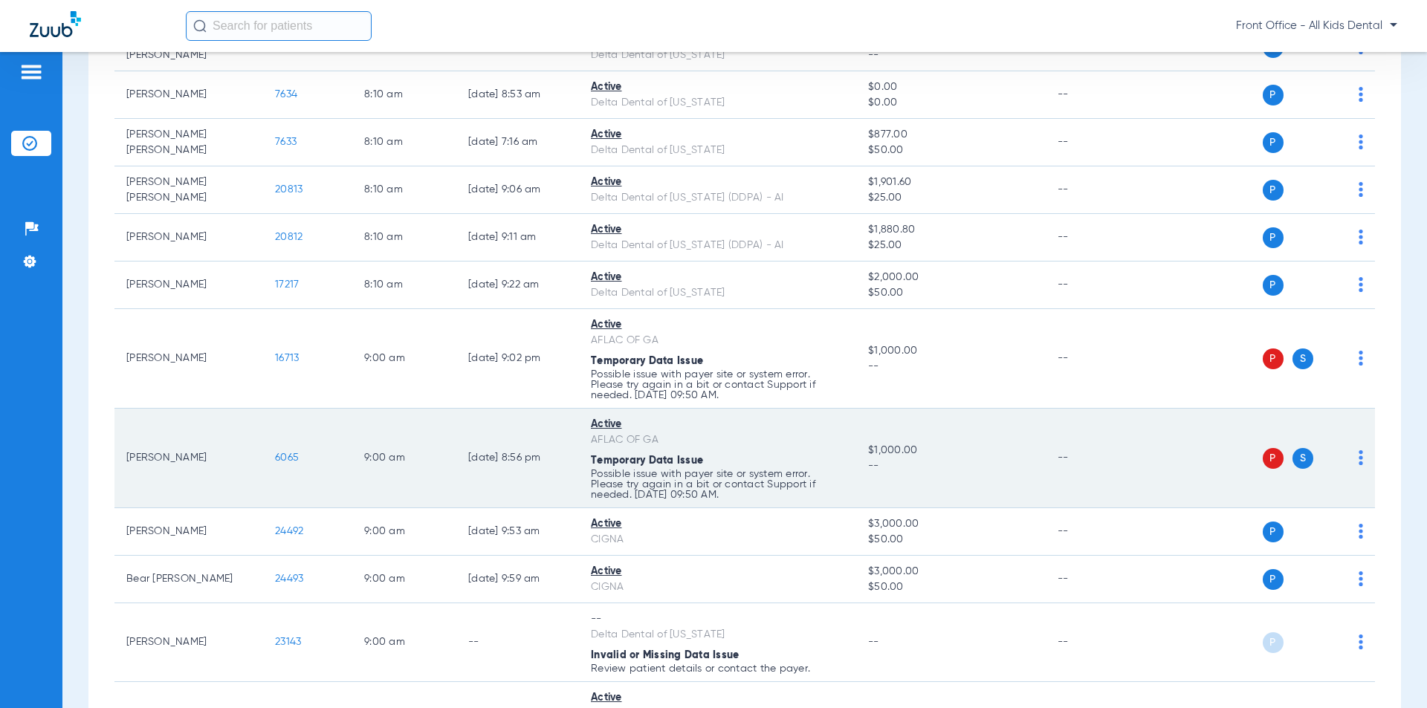 The width and height of the screenshot is (1427, 708). Describe the element at coordinates (287, 358) in the screenshot. I see `span: 16713` at that location.